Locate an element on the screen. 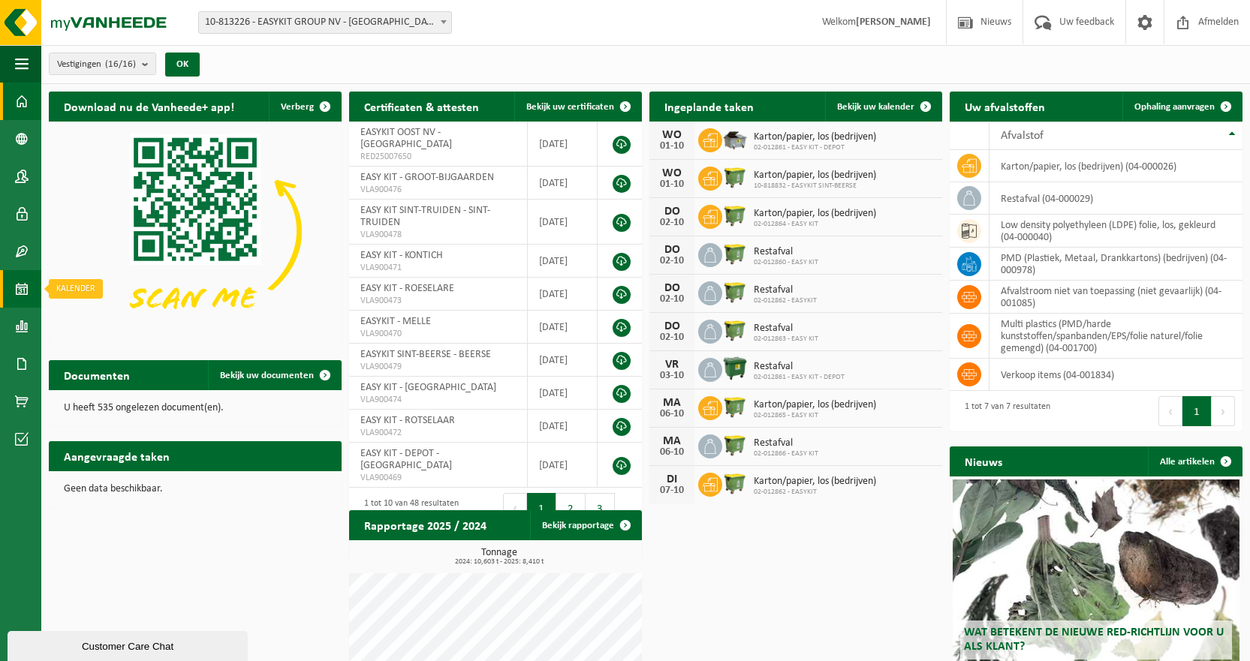 This screenshot has height=661, width=1250. button: 3 is located at coordinates (600, 508).